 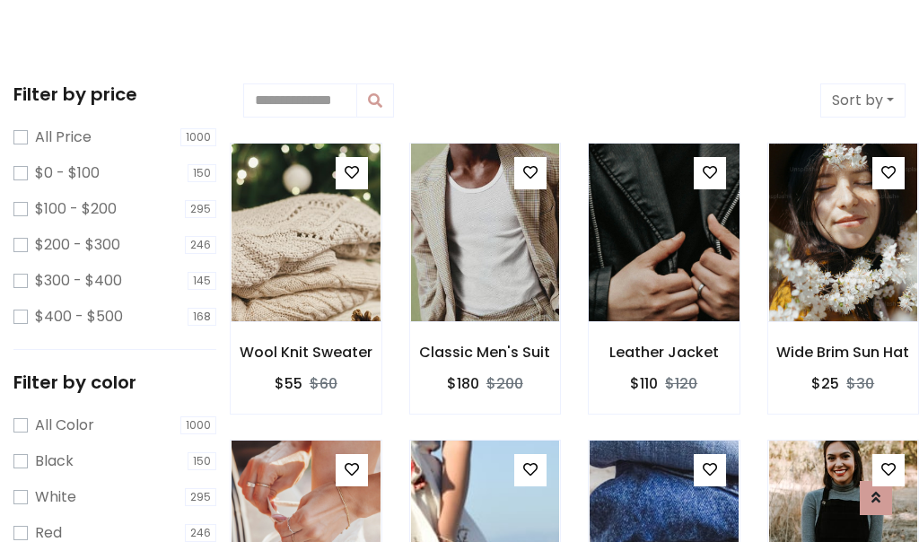 What do you see at coordinates (77, 245) in the screenshot?
I see `label: $200 - $300` at bounding box center [77, 245].